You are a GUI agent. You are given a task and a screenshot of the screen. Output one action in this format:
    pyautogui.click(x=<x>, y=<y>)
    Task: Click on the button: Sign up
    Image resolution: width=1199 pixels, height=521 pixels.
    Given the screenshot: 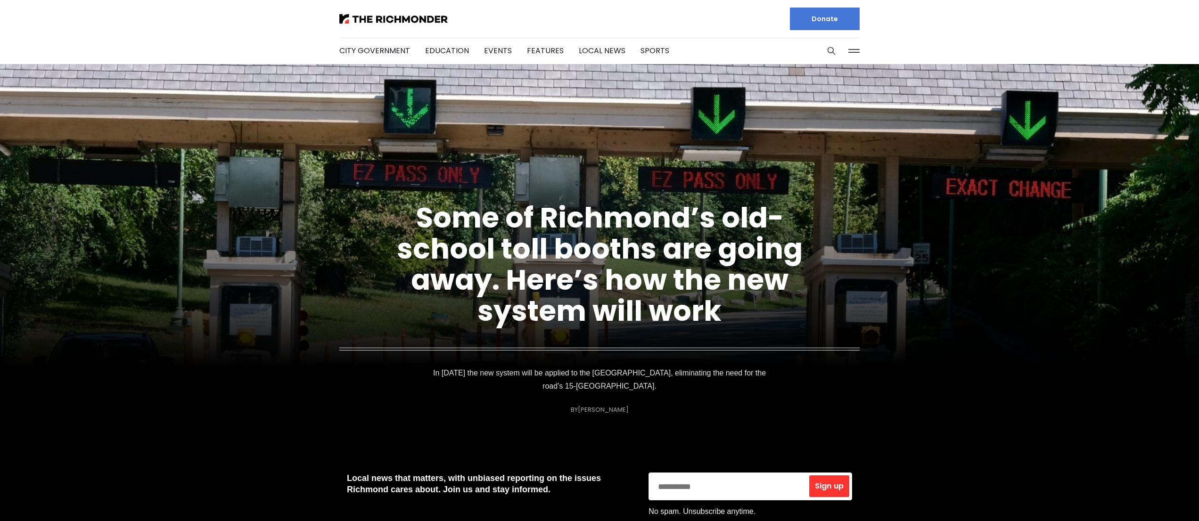 What is the action you would take?
    pyautogui.click(x=829, y=487)
    